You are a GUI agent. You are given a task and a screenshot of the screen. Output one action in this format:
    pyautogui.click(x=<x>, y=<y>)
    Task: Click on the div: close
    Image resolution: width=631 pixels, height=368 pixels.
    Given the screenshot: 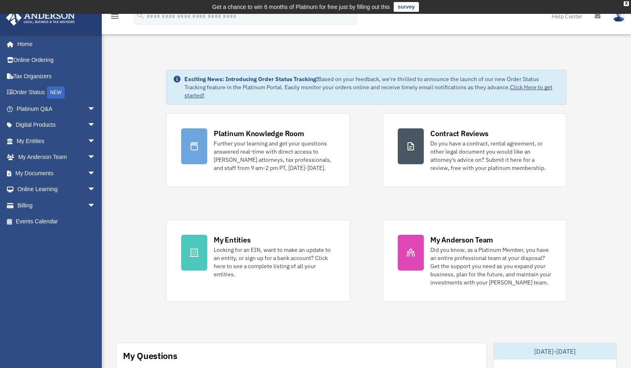 What is the action you would take?
    pyautogui.click(x=627, y=4)
    